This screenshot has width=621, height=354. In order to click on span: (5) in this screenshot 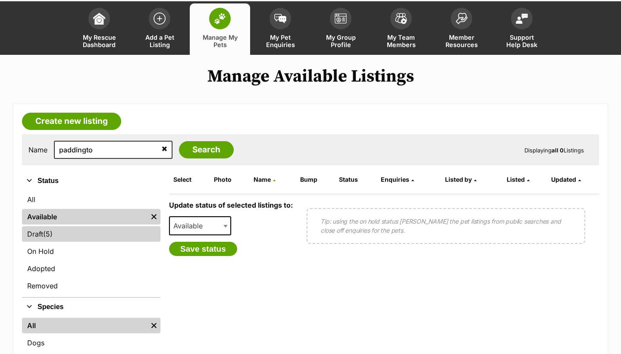, I will do `click(48, 234)`.